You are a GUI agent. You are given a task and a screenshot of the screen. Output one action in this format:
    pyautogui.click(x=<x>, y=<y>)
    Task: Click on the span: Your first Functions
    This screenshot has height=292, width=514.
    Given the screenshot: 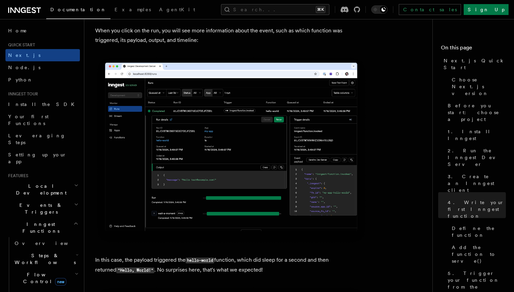 What is the action you would take?
    pyautogui.click(x=28, y=120)
    